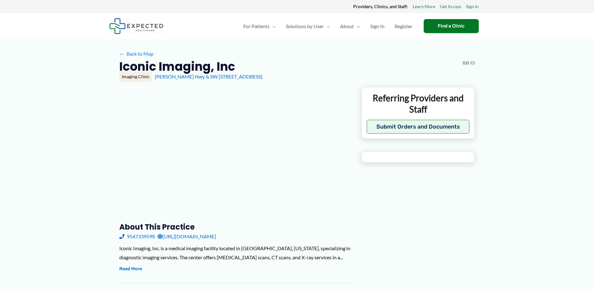 This screenshot has width=594, height=289. I want to click on h2: Iconic Imaging, Inc, so click(177, 66).